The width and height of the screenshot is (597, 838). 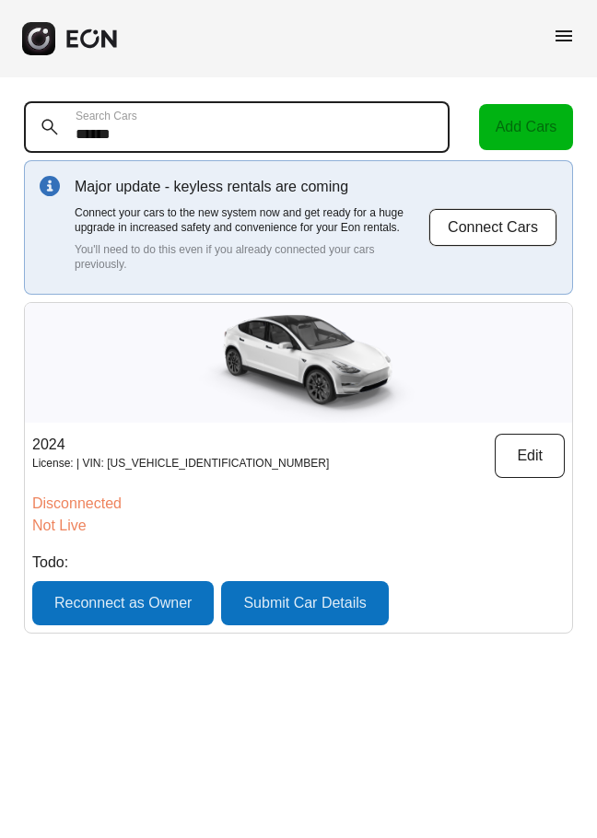 I want to click on button: Connect Cars, so click(x=493, y=228).